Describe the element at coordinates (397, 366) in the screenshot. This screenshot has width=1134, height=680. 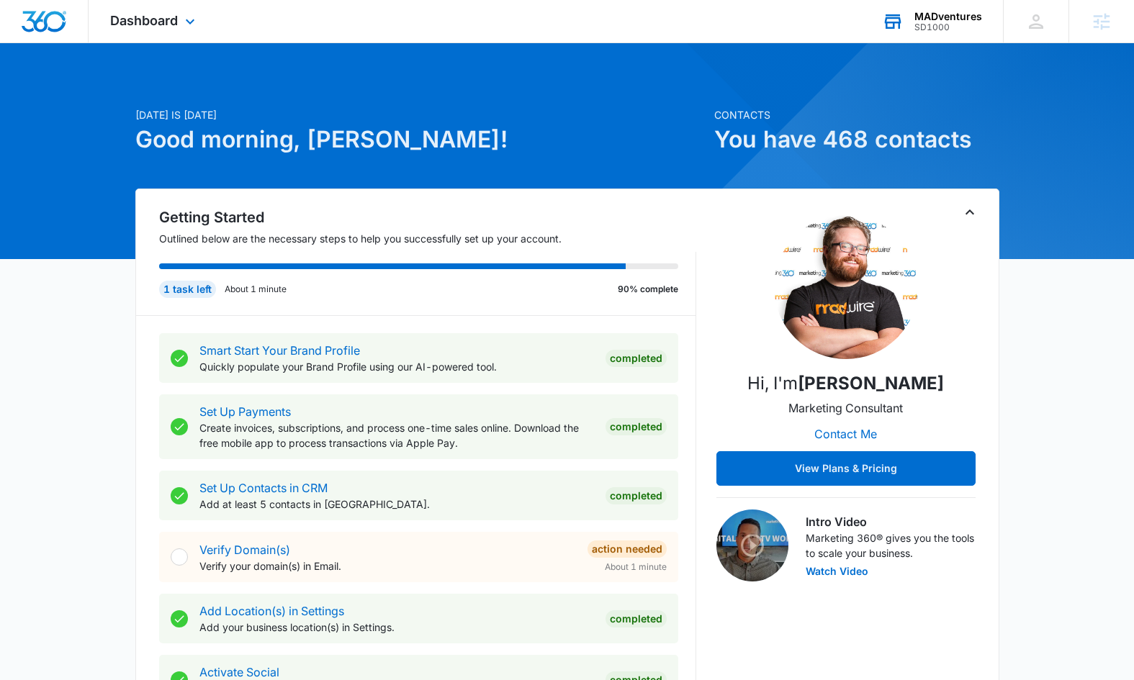
I see `p: Quickly populate your Brand Profile using our AI-powered tool.` at that location.